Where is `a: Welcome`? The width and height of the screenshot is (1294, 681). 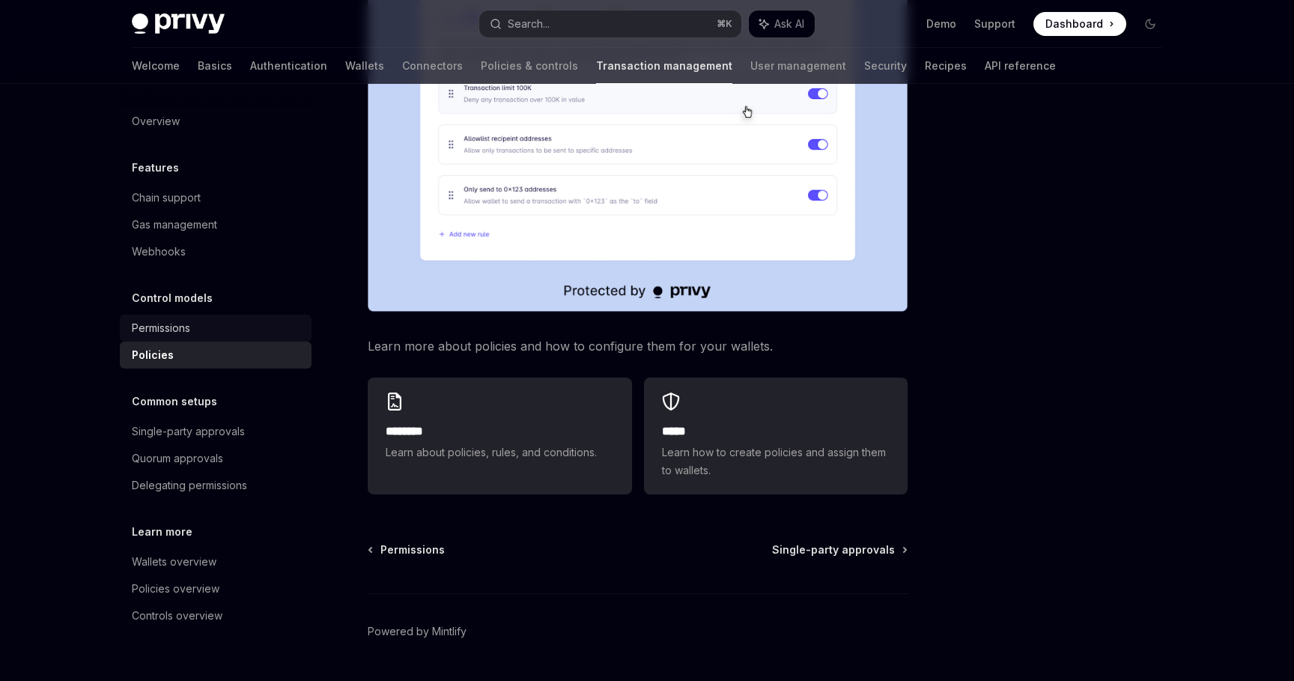 a: Welcome is located at coordinates (156, 66).